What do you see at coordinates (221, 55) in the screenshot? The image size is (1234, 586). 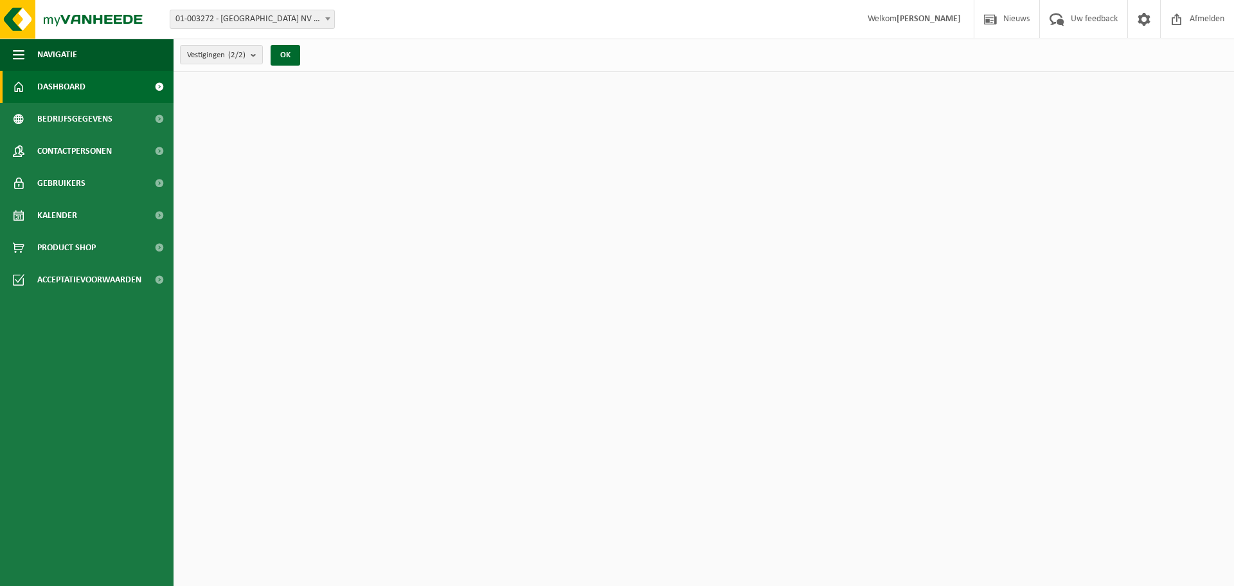 I see `button: Vestigingen(2/2)` at bounding box center [221, 55].